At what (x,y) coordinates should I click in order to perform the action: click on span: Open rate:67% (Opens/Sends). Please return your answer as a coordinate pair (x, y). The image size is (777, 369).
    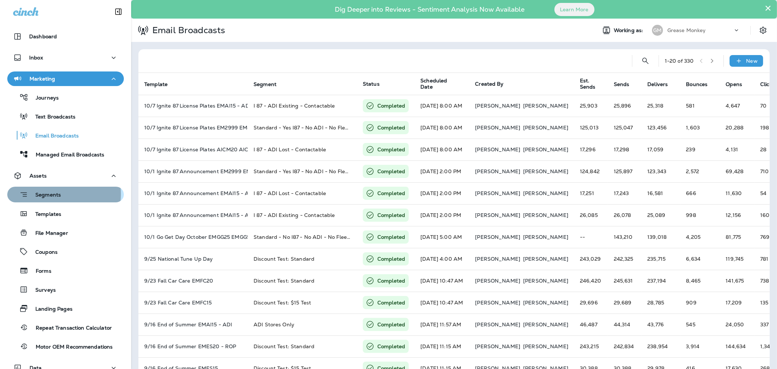
    Looking at the image, I should click on (734, 193).